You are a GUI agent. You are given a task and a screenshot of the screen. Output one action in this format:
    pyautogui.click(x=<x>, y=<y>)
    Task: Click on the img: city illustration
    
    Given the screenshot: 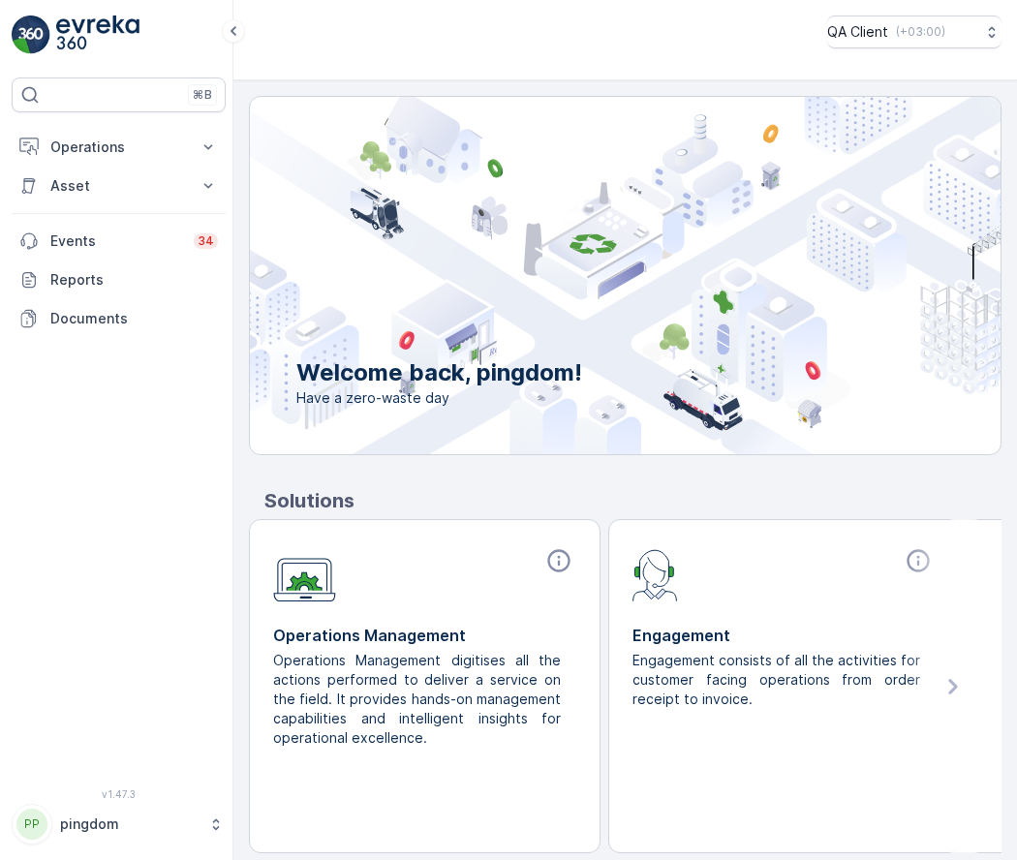 What is the action you would take?
    pyautogui.click(x=581, y=275)
    